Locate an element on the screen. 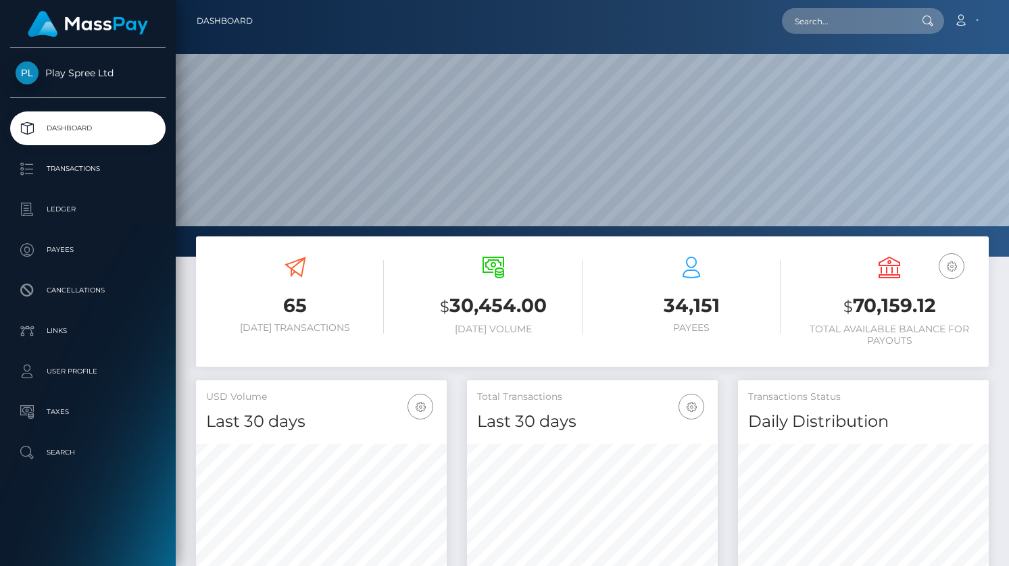 Image resolution: width=1009 pixels, height=566 pixels. h6: Payees is located at coordinates (691, 328).